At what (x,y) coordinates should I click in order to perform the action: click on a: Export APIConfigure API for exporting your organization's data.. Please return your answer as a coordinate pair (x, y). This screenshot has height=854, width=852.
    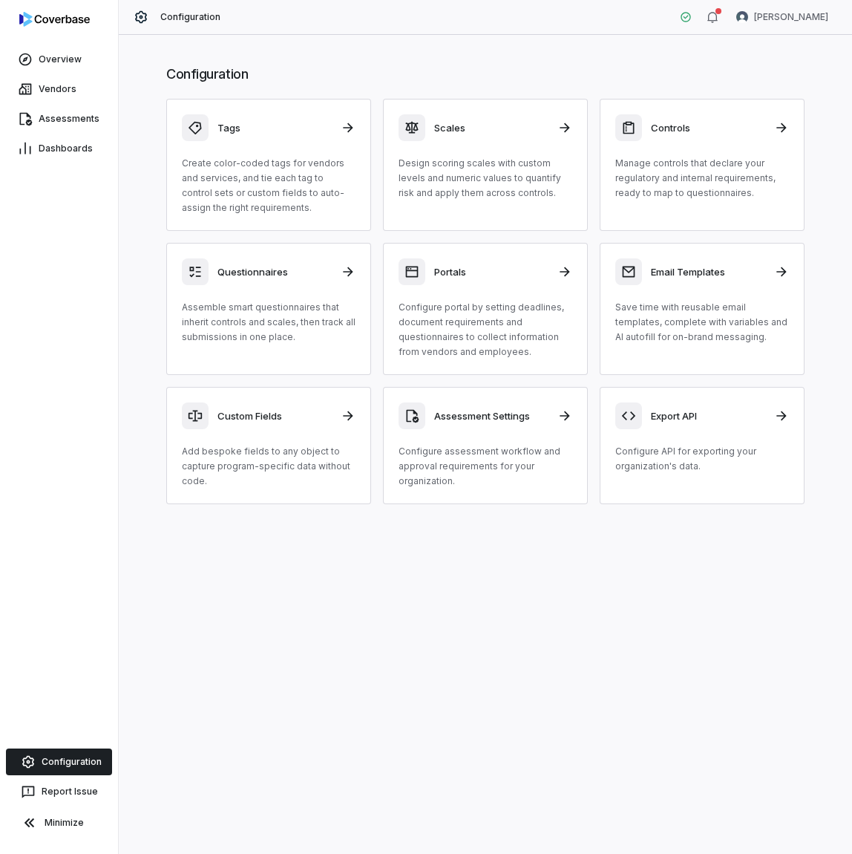
    Looking at the image, I should click on (702, 445).